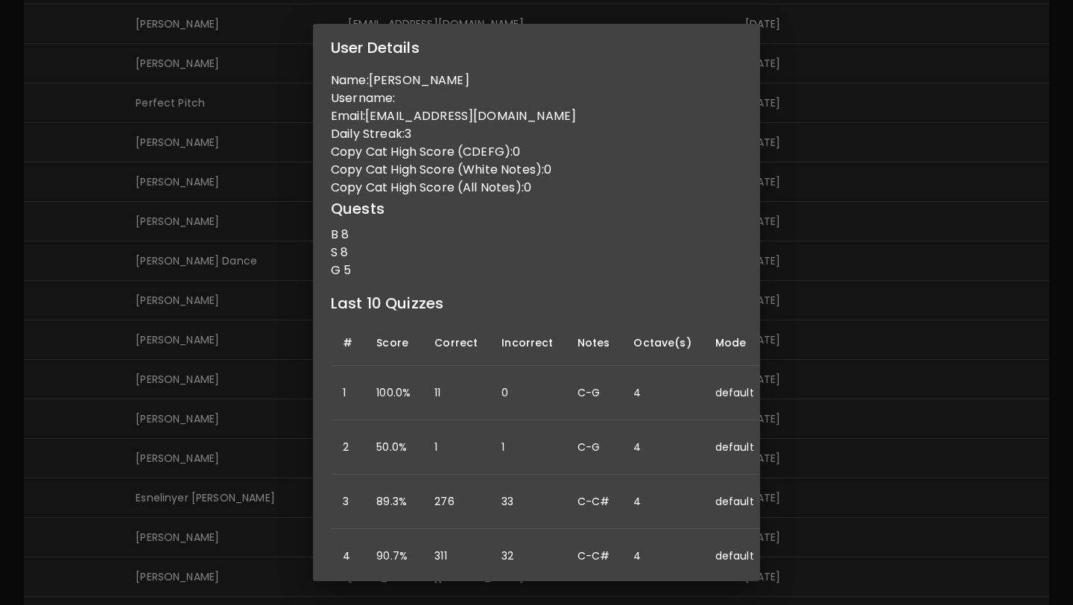  What do you see at coordinates (594, 343) in the screenshot?
I see `th: Notes` at bounding box center [594, 343].